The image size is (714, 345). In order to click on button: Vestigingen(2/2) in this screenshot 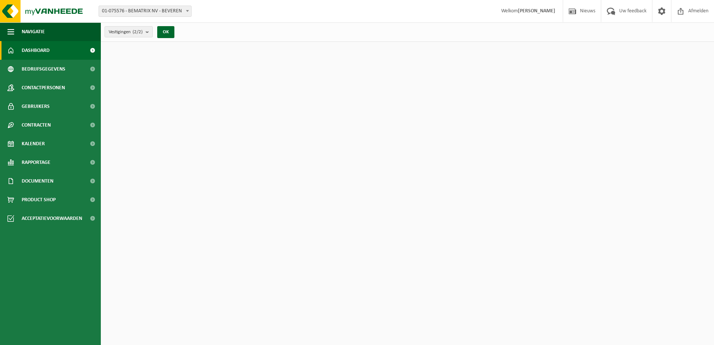, I will do `click(129, 32)`.